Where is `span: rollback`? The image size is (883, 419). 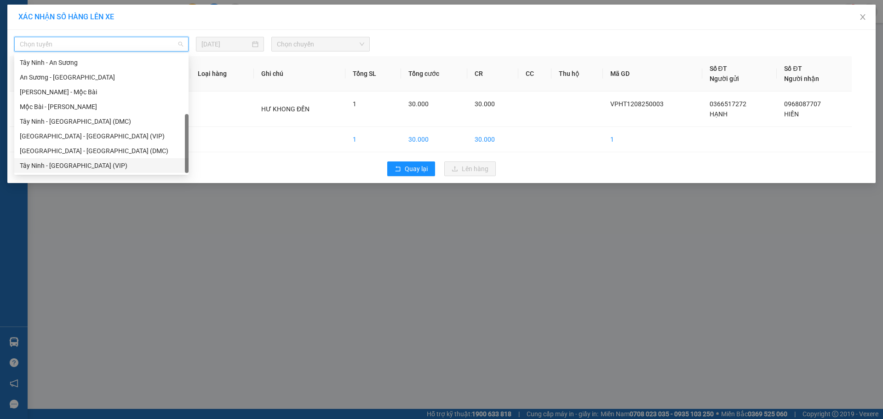 span: rollback is located at coordinates (398, 169).